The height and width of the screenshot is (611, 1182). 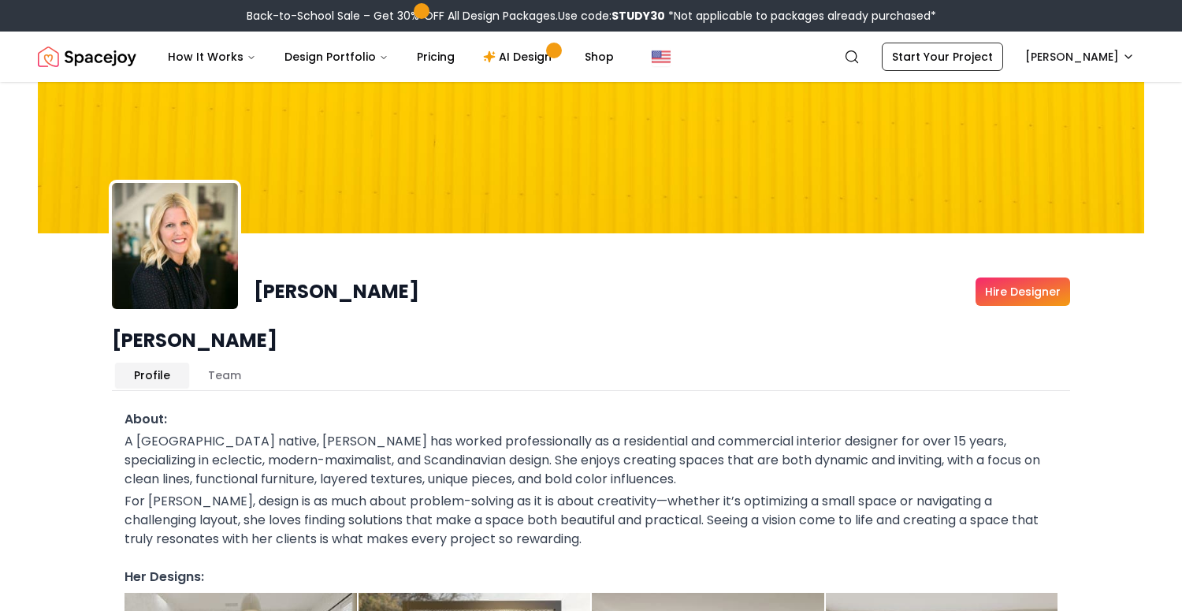 I want to click on h3: Her Designs:, so click(x=591, y=577).